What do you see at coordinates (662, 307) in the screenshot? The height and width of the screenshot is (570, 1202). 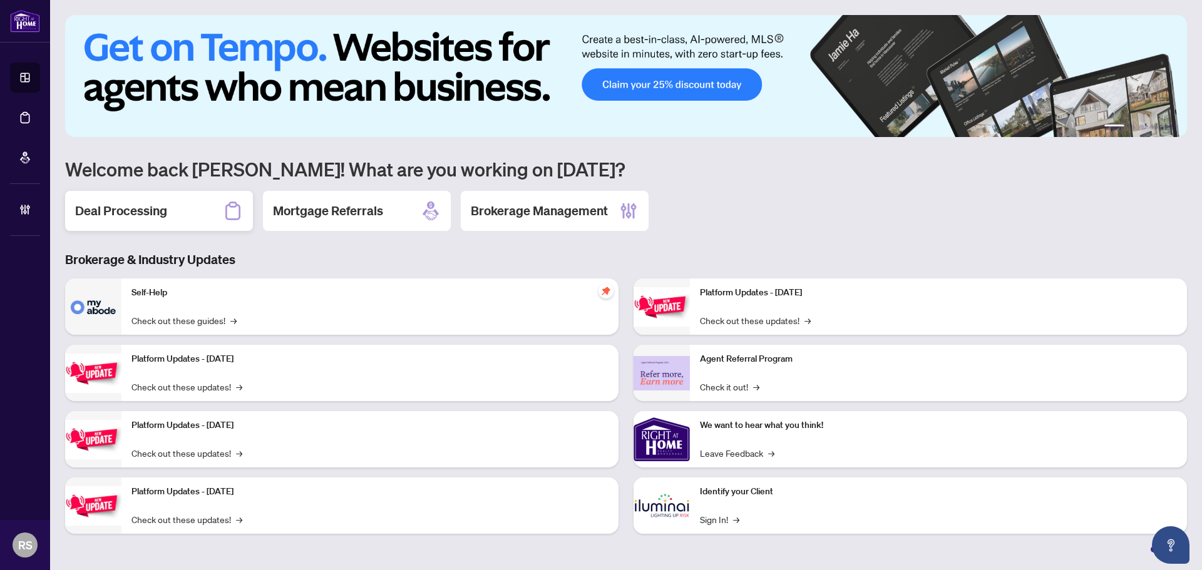 I see `img: Platform Updates - June 23, 2025` at bounding box center [662, 307].